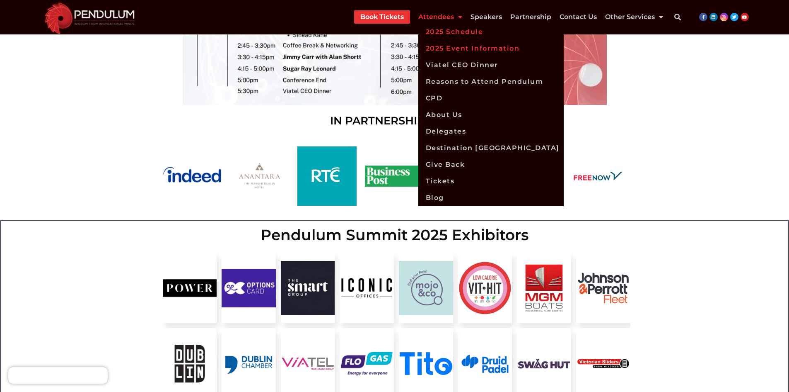  Describe the element at coordinates (190, 288) in the screenshot. I see `img: Power Gym Logo Pendulum 2025` at that location.